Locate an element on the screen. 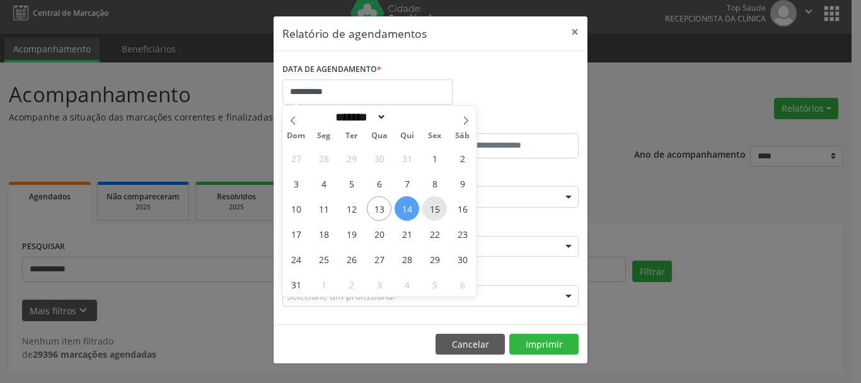 The height and width of the screenshot is (383, 861). span: Agosto 5, 2025 is located at coordinates (351, 183).